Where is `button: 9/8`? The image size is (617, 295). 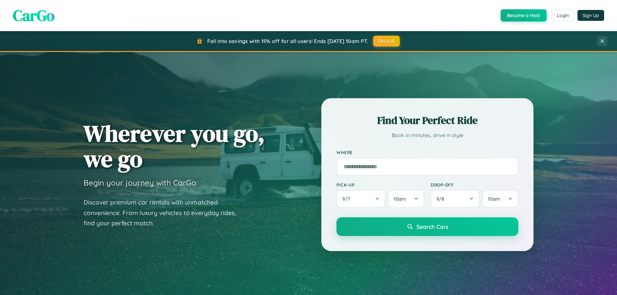
button: 9/8 is located at coordinates (455, 199).